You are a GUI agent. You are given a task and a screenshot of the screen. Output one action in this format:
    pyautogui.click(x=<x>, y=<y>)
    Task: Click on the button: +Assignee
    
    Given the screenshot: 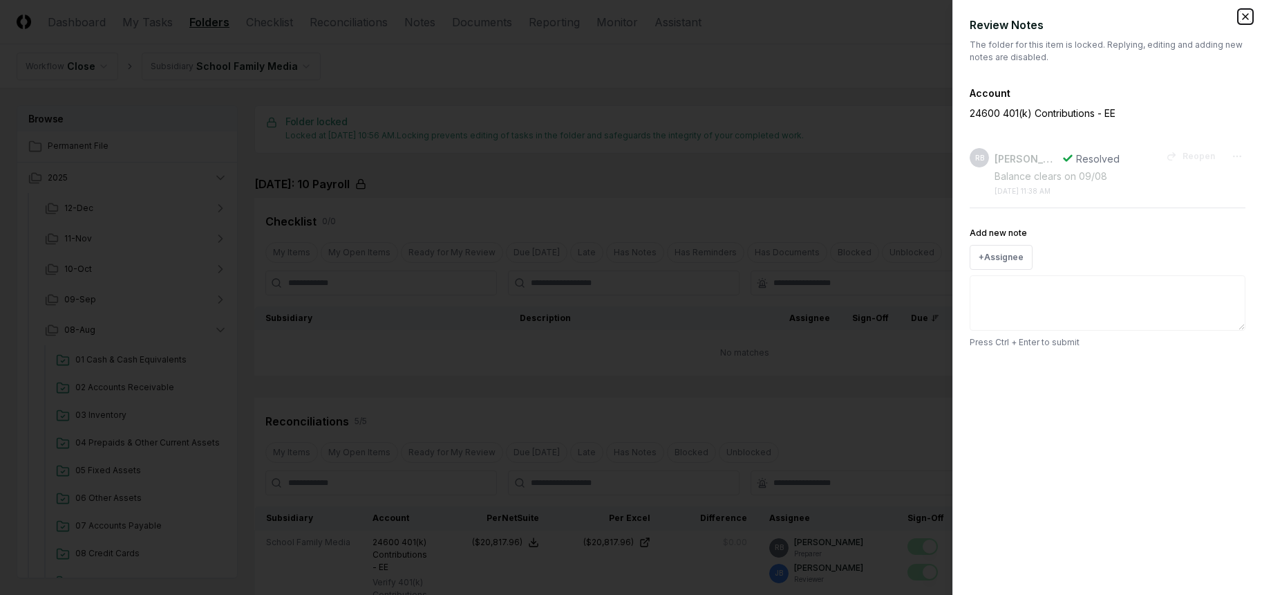 What is the action you would take?
    pyautogui.click(x=1001, y=257)
    